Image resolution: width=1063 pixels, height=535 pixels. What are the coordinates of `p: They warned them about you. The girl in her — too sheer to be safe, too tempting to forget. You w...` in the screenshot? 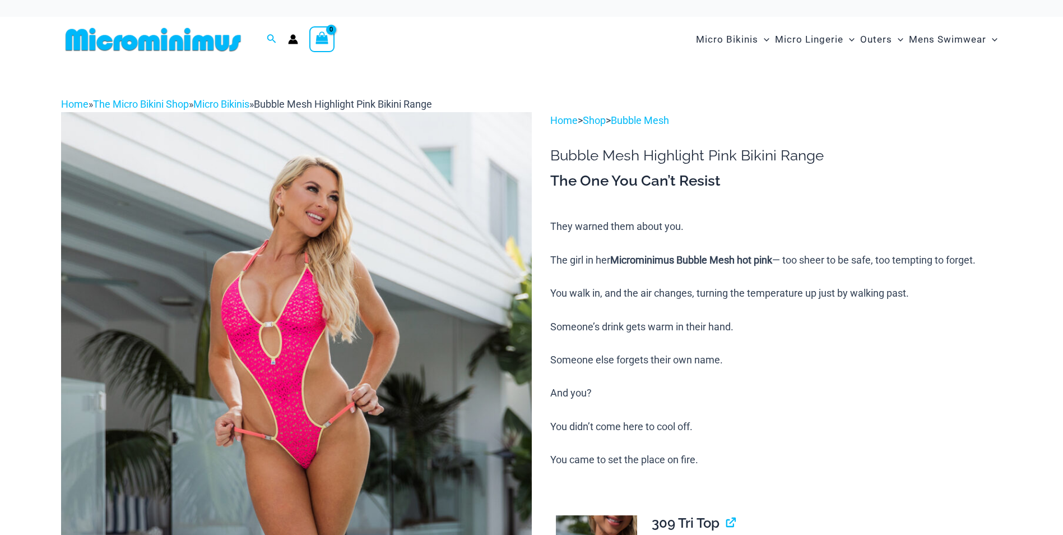 It's located at (776, 343).